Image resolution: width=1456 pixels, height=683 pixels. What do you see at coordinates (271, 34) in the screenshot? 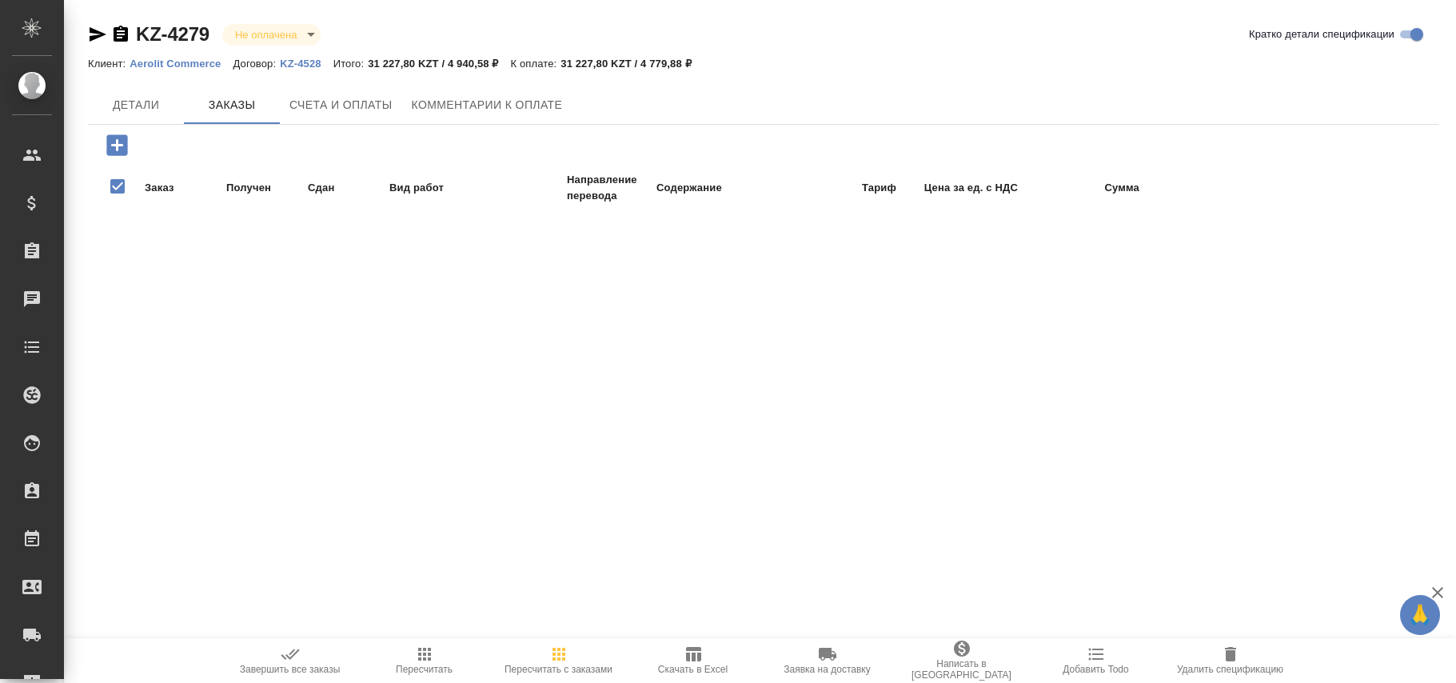
I see `div: Не оплачена` at bounding box center [271, 34].